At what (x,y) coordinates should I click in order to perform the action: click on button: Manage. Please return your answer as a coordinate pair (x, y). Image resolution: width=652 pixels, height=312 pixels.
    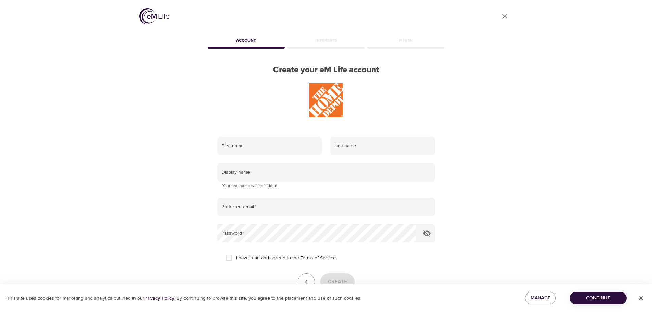
    Looking at the image, I should click on (540, 298).